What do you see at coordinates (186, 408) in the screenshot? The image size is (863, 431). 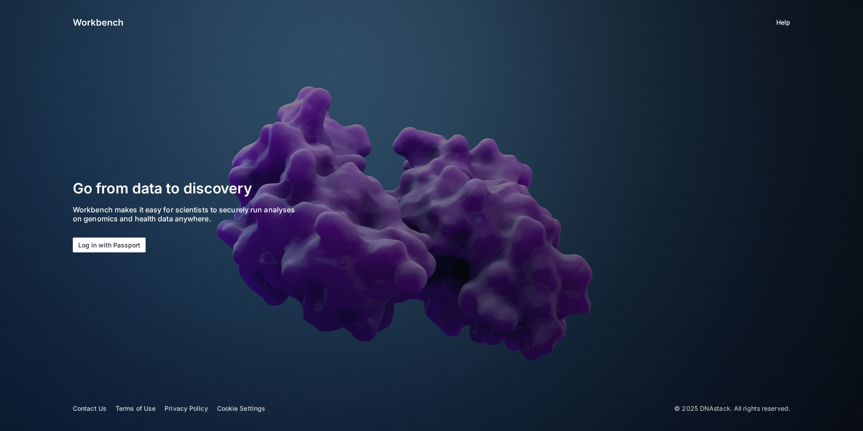 I see `a: Privacy Policy` at bounding box center [186, 408].